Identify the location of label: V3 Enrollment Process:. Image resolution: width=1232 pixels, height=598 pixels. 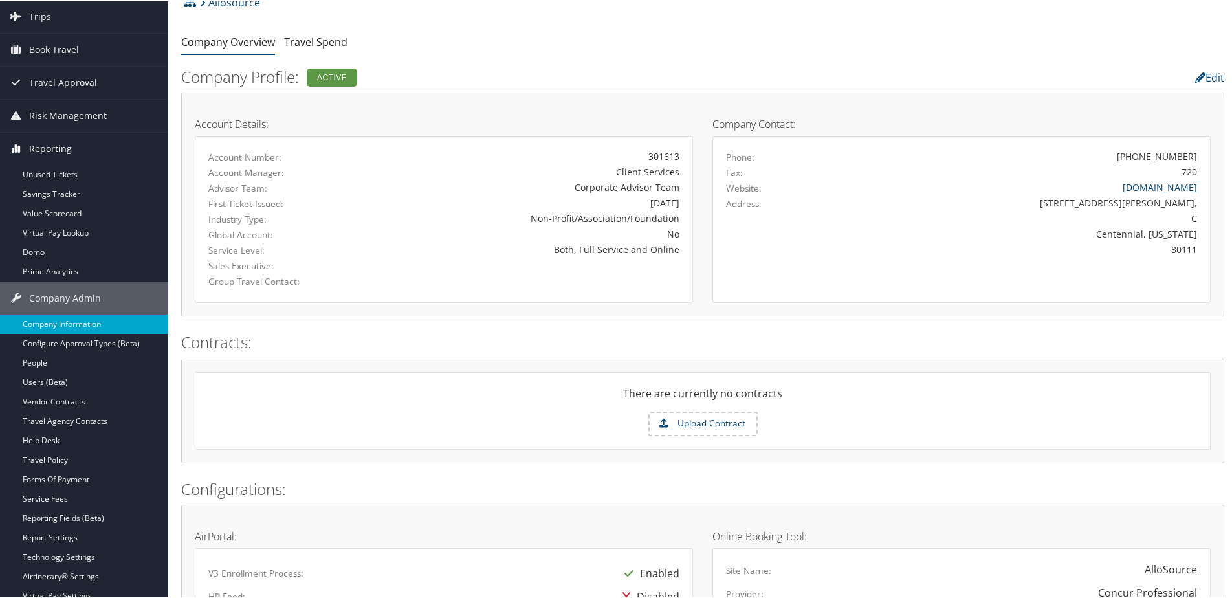
(256, 572).